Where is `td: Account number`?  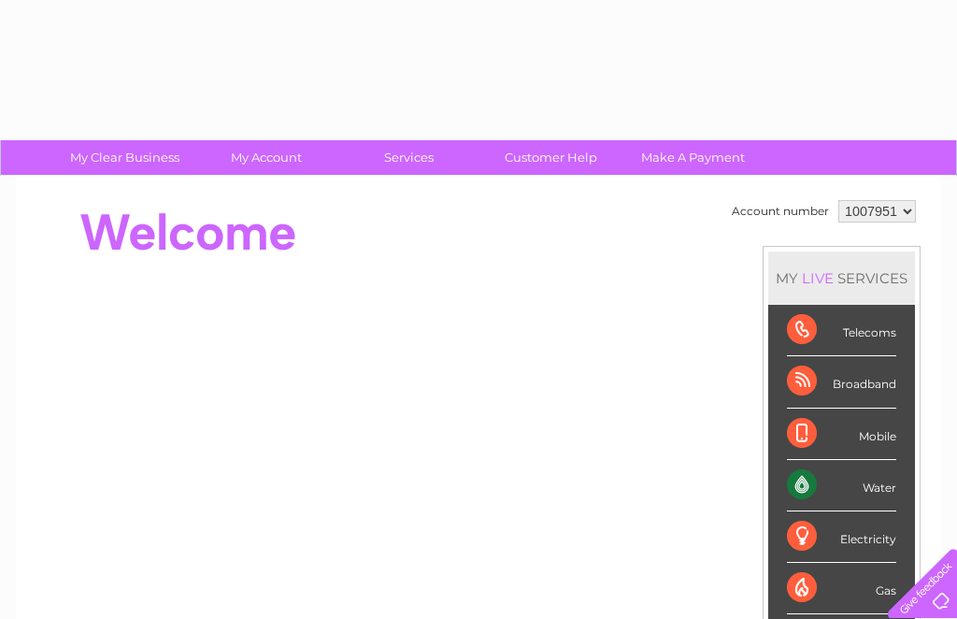 td: Account number is located at coordinates (780, 211).